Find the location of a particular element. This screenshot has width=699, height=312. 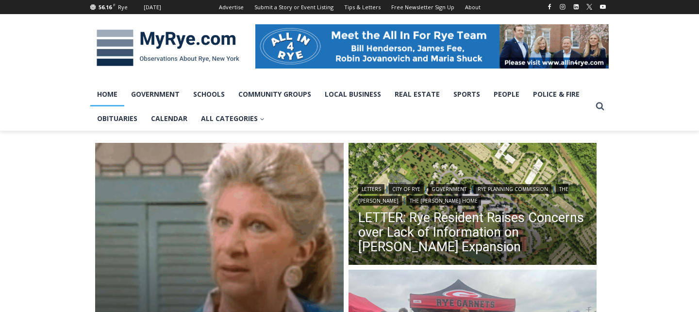

a: Instagram is located at coordinates (563, 7).